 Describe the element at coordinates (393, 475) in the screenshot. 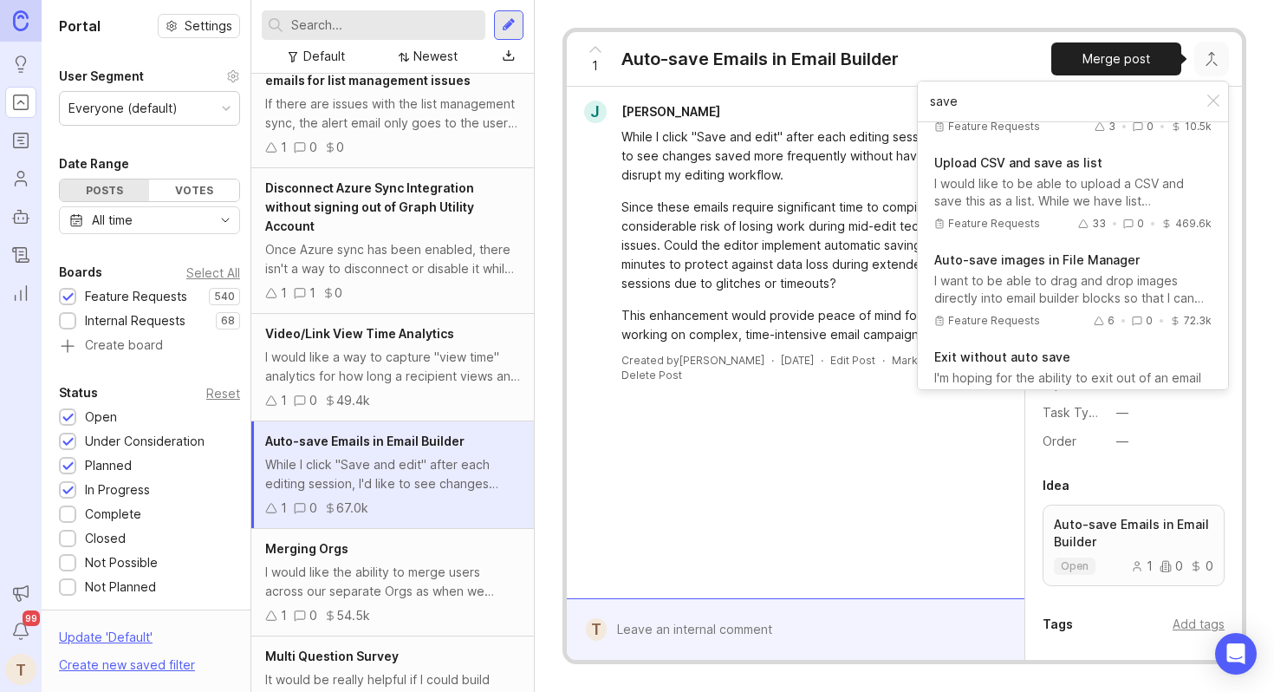

I see `a: Auto-save Emails in Email BuilderWhile I click "Save and edit" after each editing session, I'd li...` at that location.